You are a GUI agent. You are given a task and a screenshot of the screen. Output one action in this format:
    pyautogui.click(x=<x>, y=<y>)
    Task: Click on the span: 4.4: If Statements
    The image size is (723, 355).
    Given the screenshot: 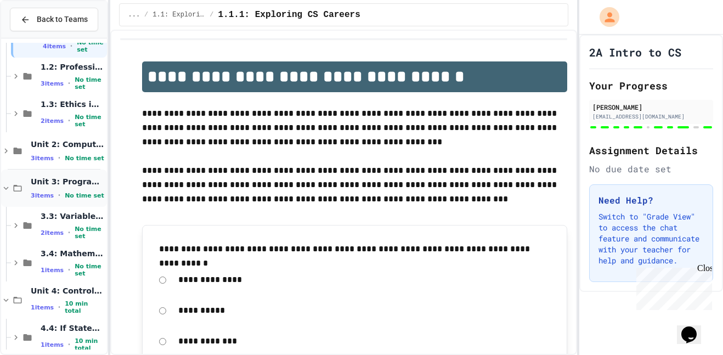 What is the action you would take?
    pyautogui.click(x=72, y=328)
    